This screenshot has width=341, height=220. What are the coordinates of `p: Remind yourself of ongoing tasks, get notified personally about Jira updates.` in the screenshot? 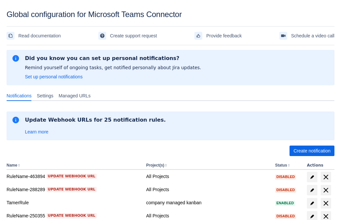 It's located at (113, 67).